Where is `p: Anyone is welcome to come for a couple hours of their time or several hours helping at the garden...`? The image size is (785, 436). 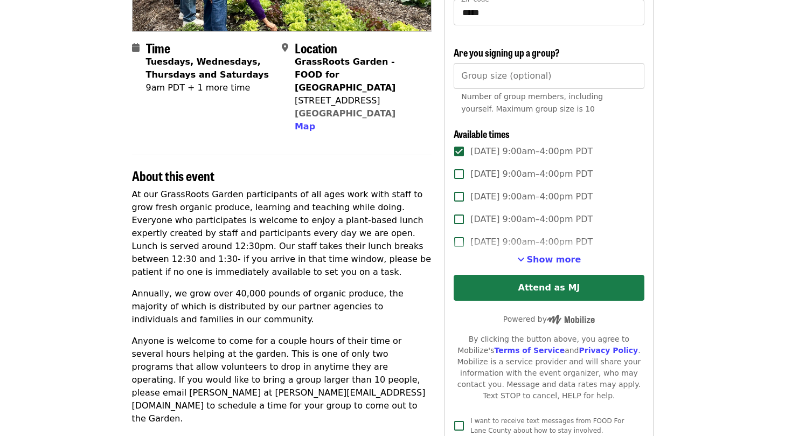
p: Anyone is welcome to come for a couple hours of their time or several hours helping at the garden... is located at coordinates (282, 380).